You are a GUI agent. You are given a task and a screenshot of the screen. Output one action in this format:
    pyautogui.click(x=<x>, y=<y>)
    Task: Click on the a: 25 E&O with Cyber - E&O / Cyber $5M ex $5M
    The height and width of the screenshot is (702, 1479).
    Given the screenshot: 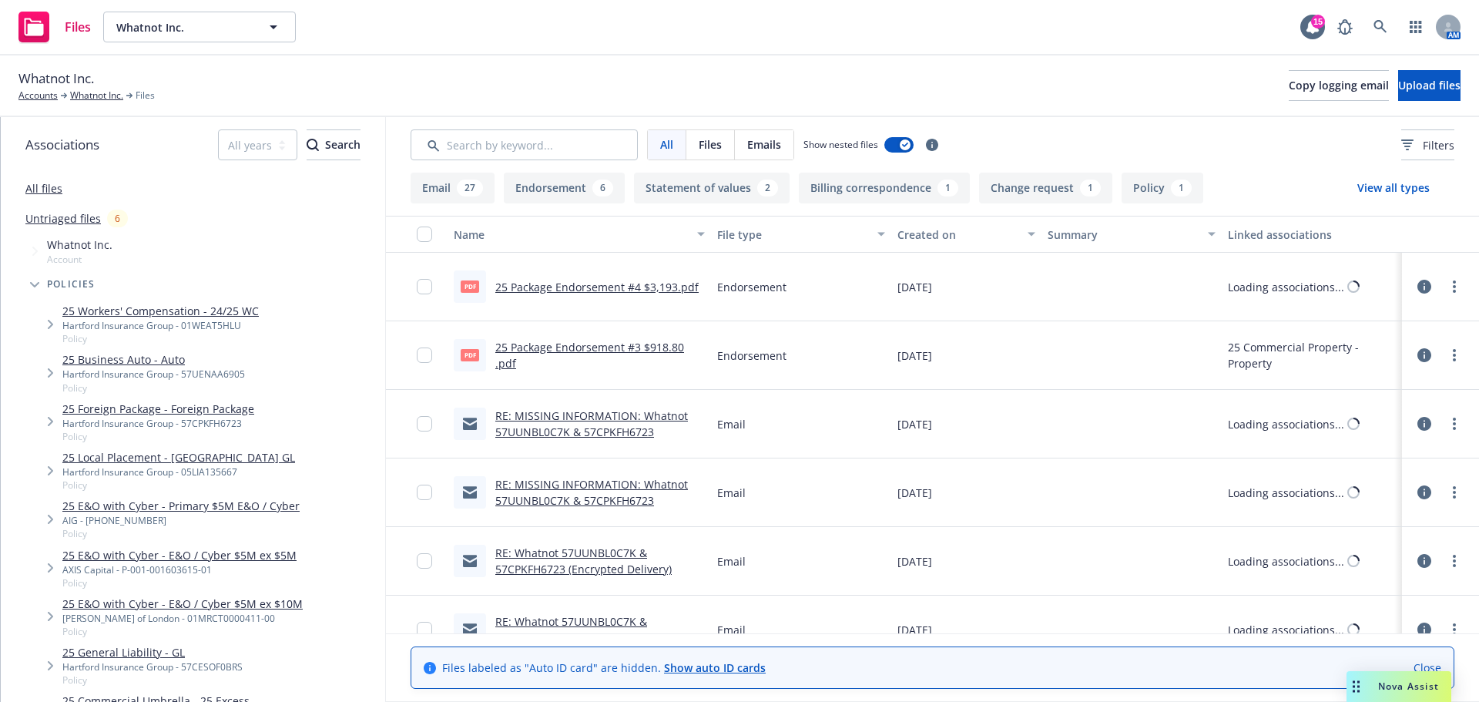 What is the action you would take?
    pyautogui.click(x=179, y=554)
    